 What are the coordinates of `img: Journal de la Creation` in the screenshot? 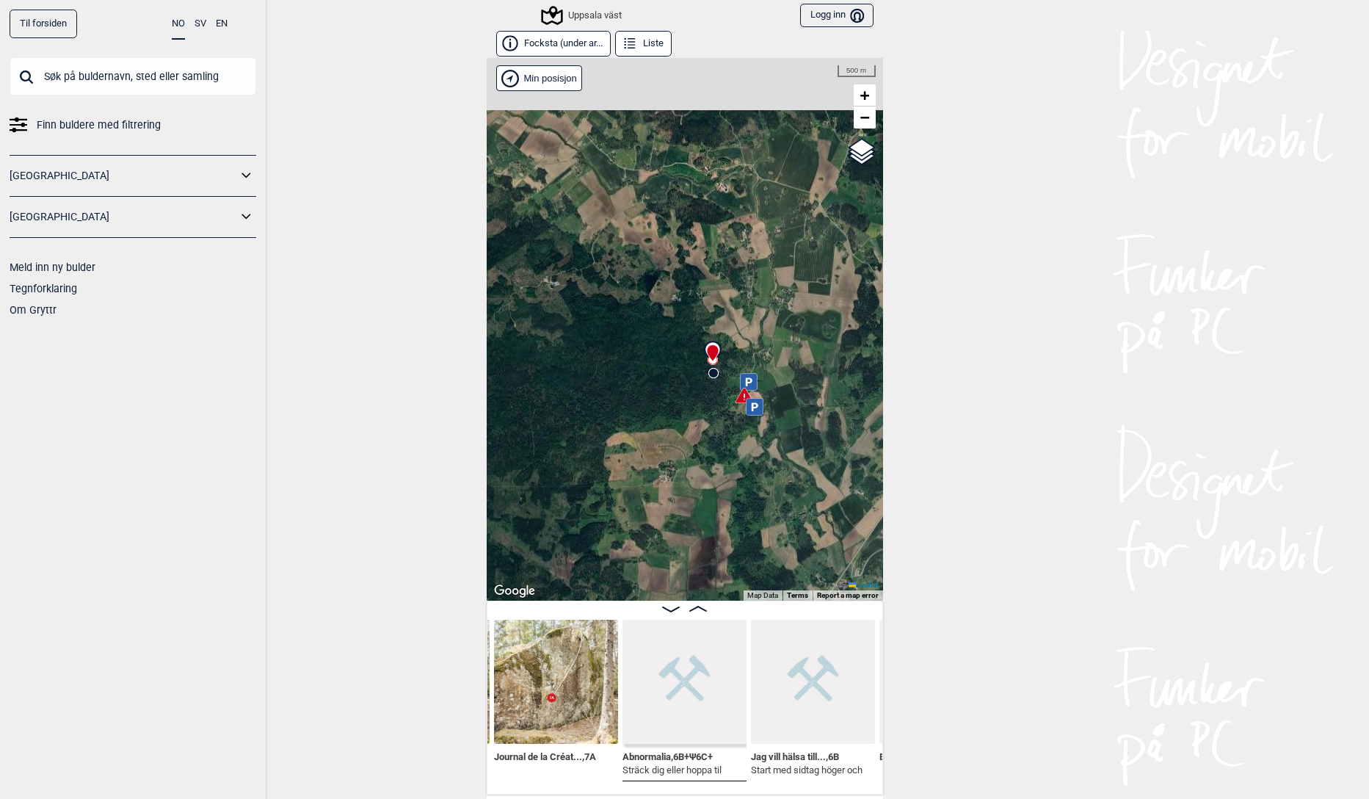 It's located at (556, 681).